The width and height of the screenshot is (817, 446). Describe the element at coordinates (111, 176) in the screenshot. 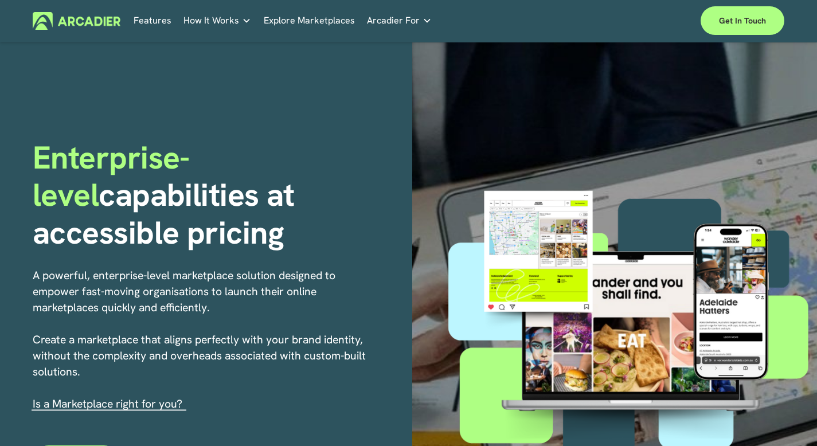

I see `span: Enterprise-level` at that location.